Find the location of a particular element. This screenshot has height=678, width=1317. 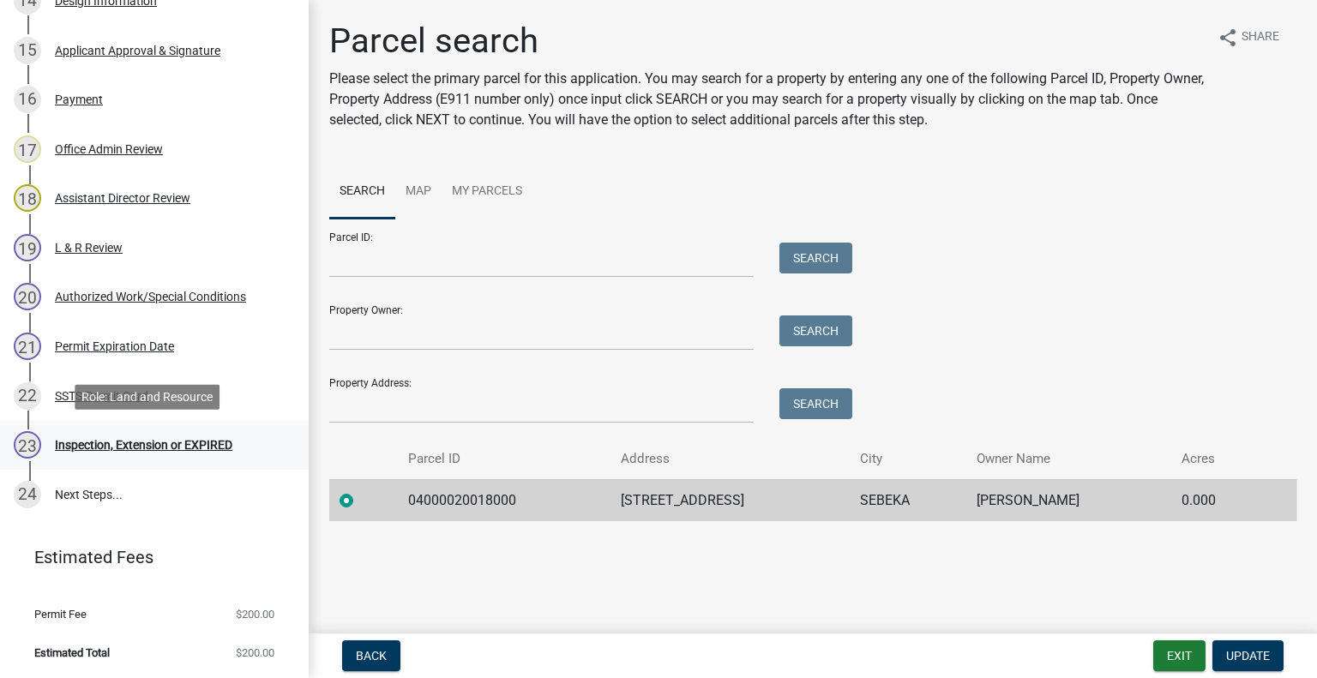

div: 24 is located at coordinates (27, 495).